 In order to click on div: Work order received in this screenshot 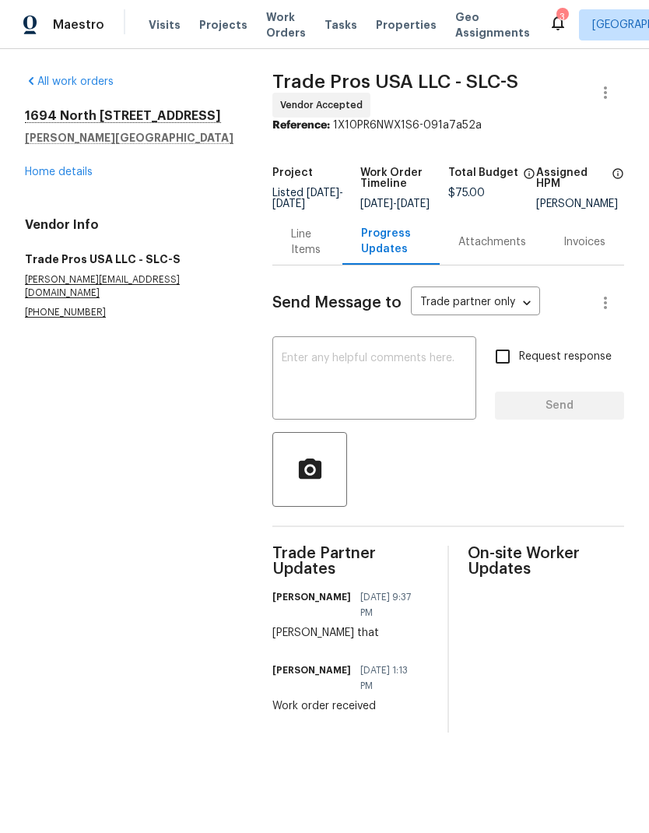, I will do `click(350, 706)`.